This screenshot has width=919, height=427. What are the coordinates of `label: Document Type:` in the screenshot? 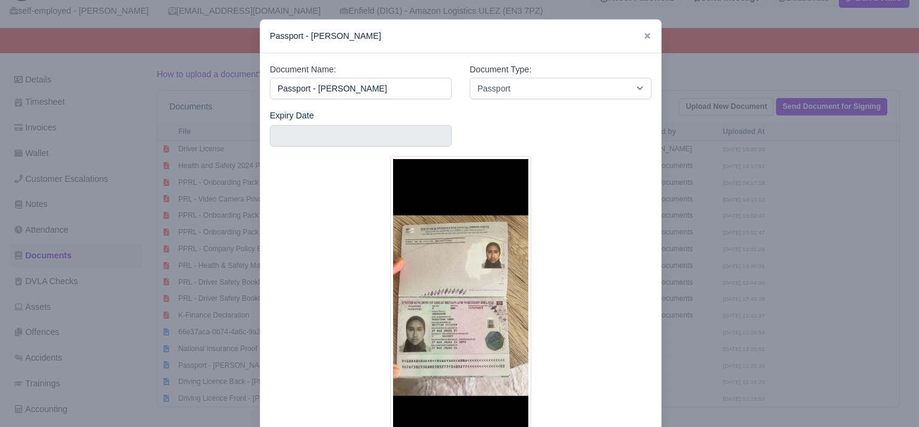 It's located at (500, 69).